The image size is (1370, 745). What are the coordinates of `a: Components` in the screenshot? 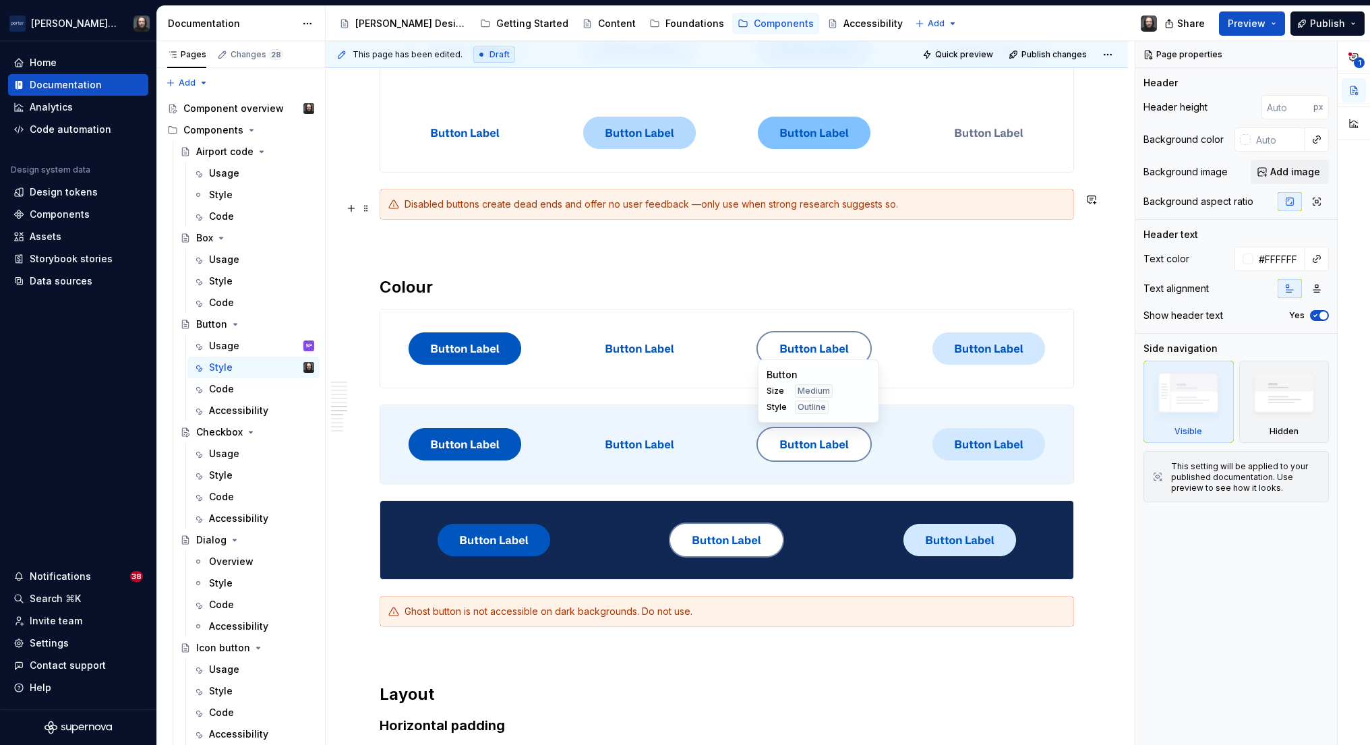 It's located at (78, 214).